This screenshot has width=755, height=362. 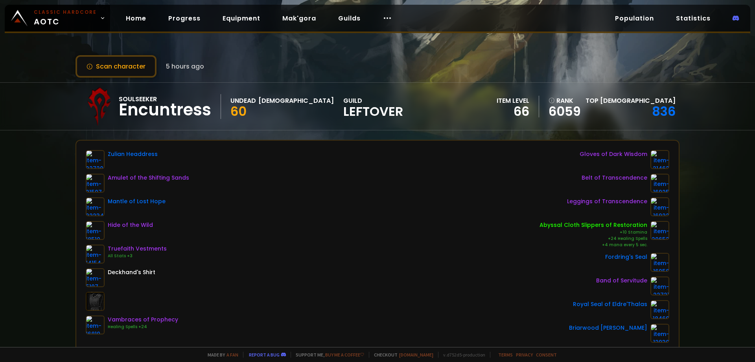 What do you see at coordinates (95, 325) in the screenshot?
I see `img: item-16819` at bounding box center [95, 325].